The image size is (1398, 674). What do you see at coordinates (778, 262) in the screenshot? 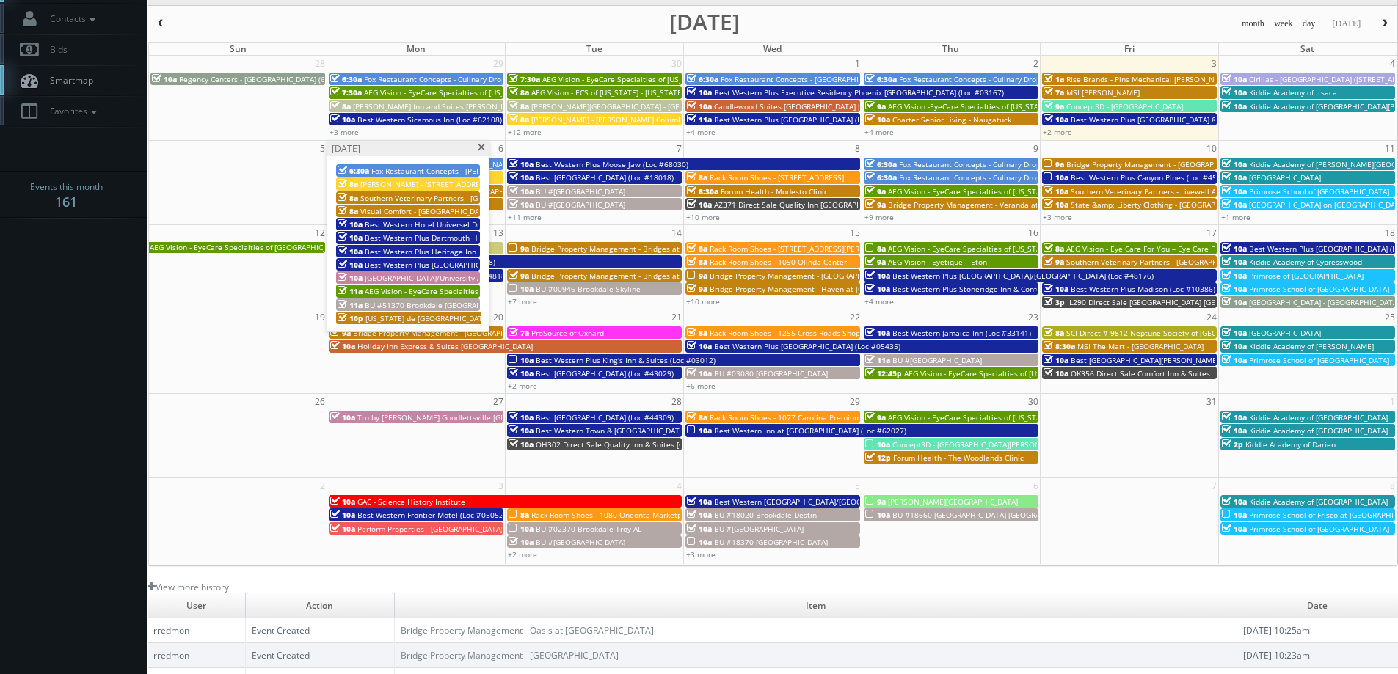
I see `span: Rack Room Shoes - 1090 Olinda Center` at bounding box center [778, 262].